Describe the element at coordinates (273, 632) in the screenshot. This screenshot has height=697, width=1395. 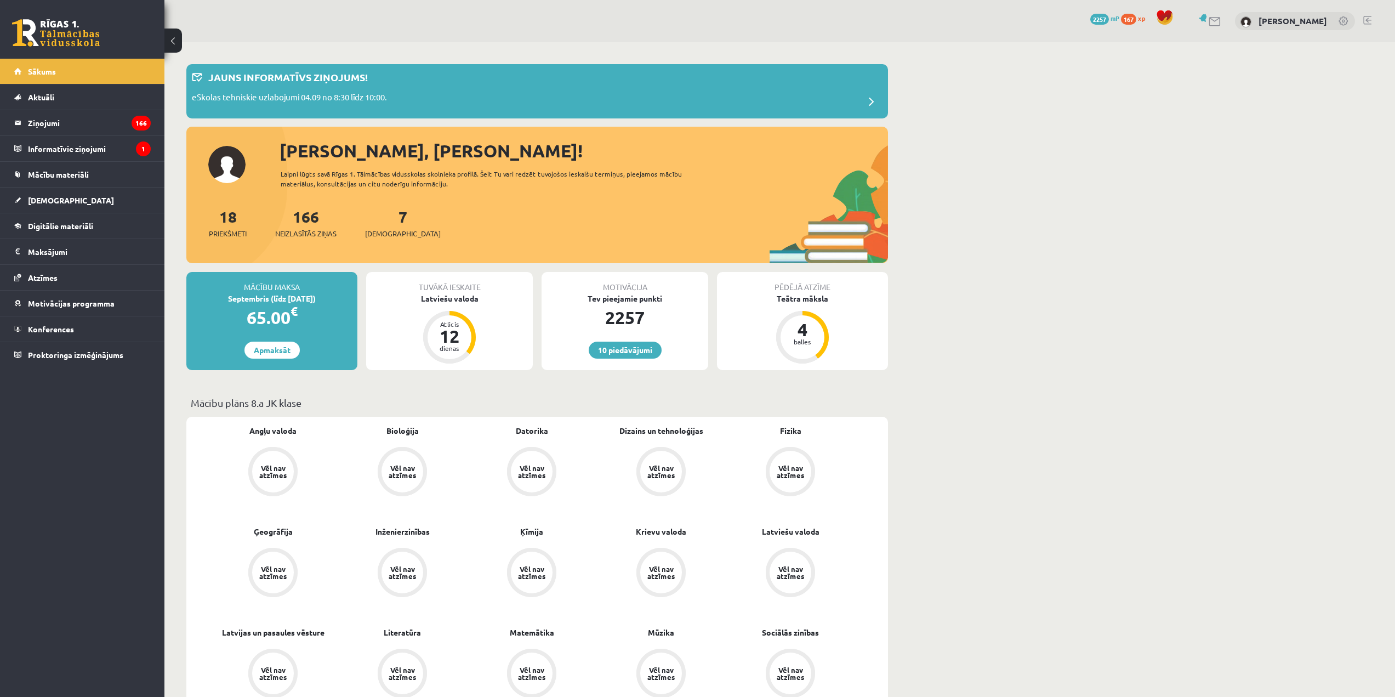
I see `a: Latvijas un pasaules vēsture` at that location.